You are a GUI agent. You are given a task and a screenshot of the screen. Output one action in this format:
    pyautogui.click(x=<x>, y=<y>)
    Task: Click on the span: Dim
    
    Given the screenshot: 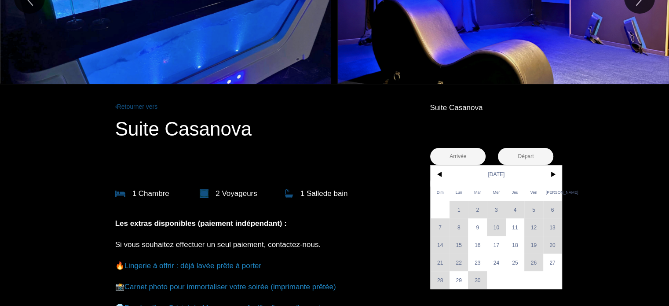 What is the action you would take?
    pyautogui.click(x=440, y=192)
    